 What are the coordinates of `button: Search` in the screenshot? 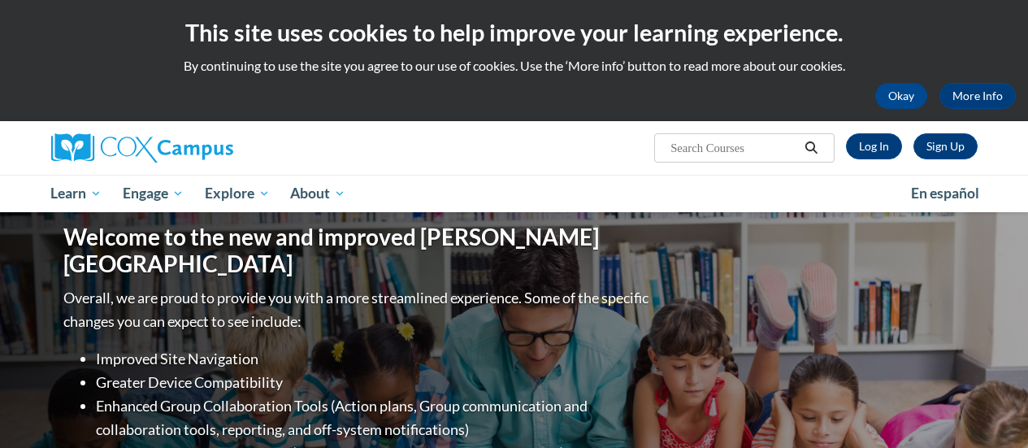 It's located at (811, 148).